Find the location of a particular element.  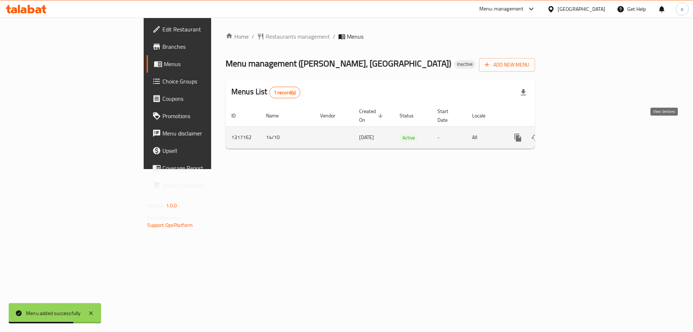

a: Menus is located at coordinates (203, 64).